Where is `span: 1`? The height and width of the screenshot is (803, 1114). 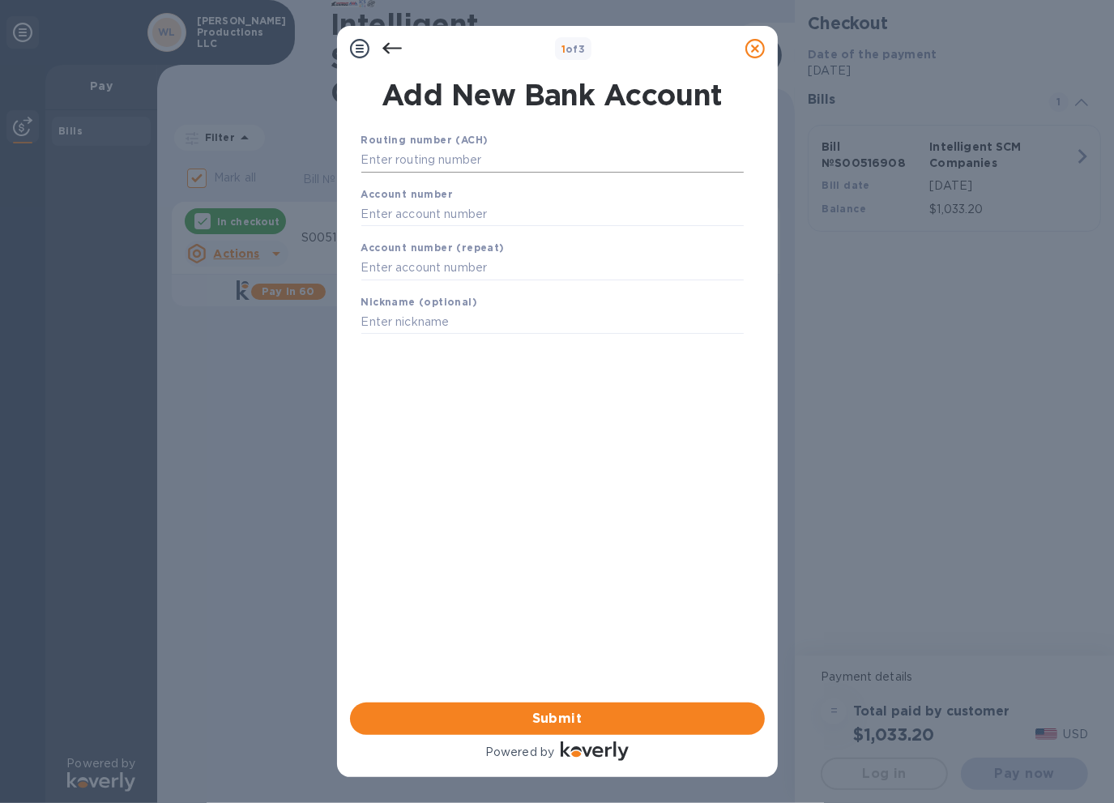 span: 1 is located at coordinates (563, 49).